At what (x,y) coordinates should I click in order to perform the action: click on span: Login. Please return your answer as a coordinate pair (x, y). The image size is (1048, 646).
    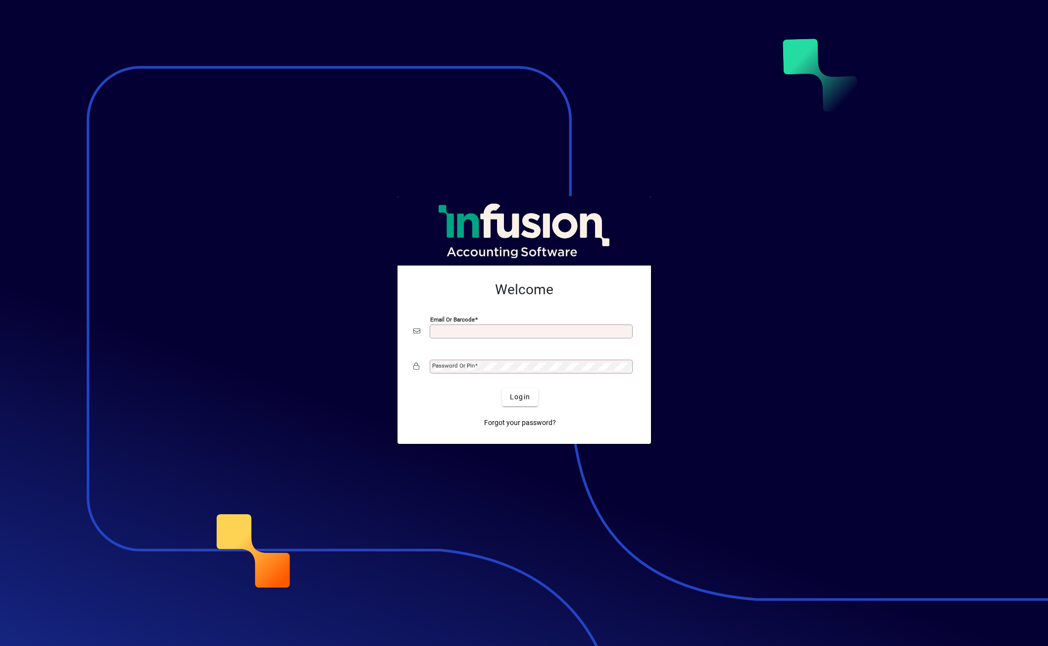
    Looking at the image, I should click on (520, 397).